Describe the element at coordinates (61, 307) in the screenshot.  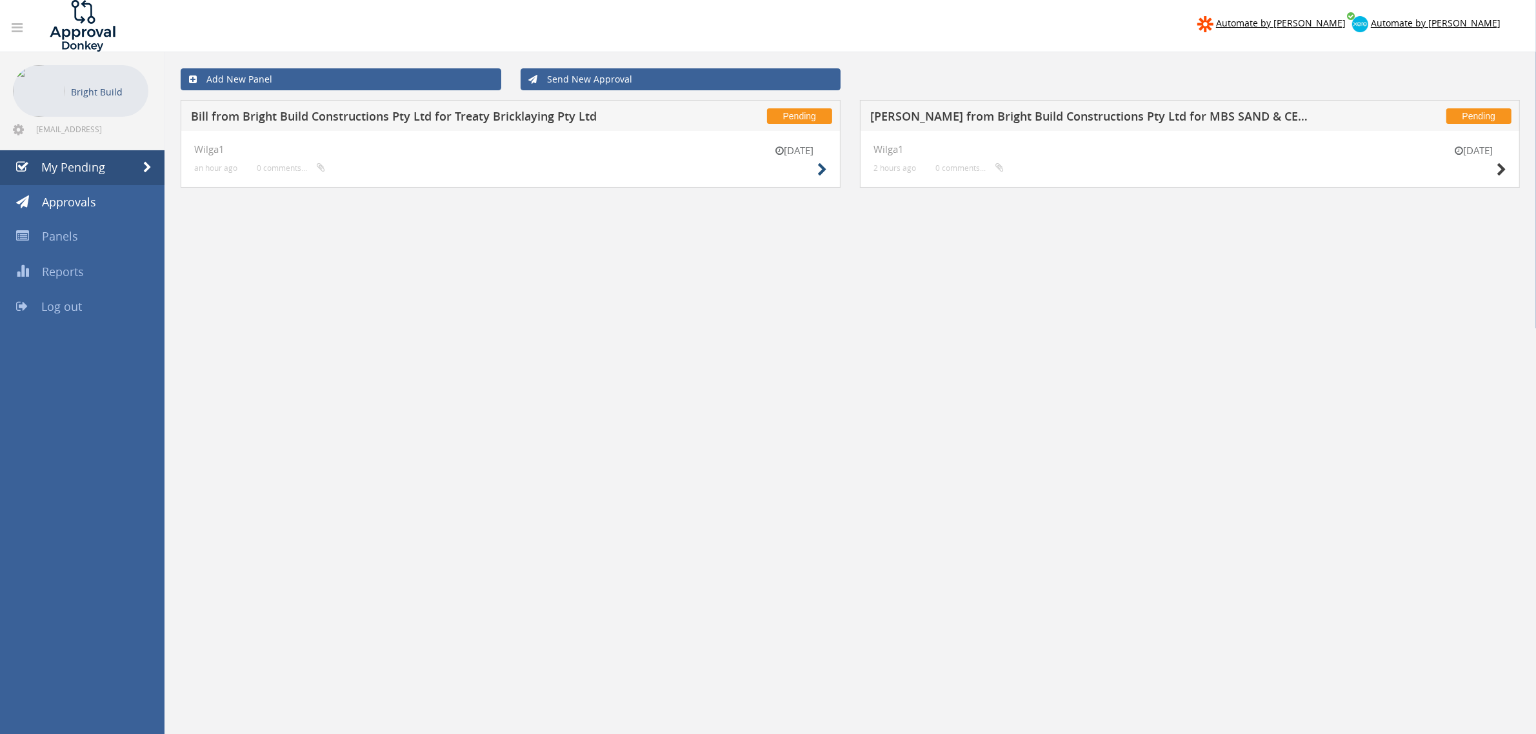
I see `span: Log out` at that location.